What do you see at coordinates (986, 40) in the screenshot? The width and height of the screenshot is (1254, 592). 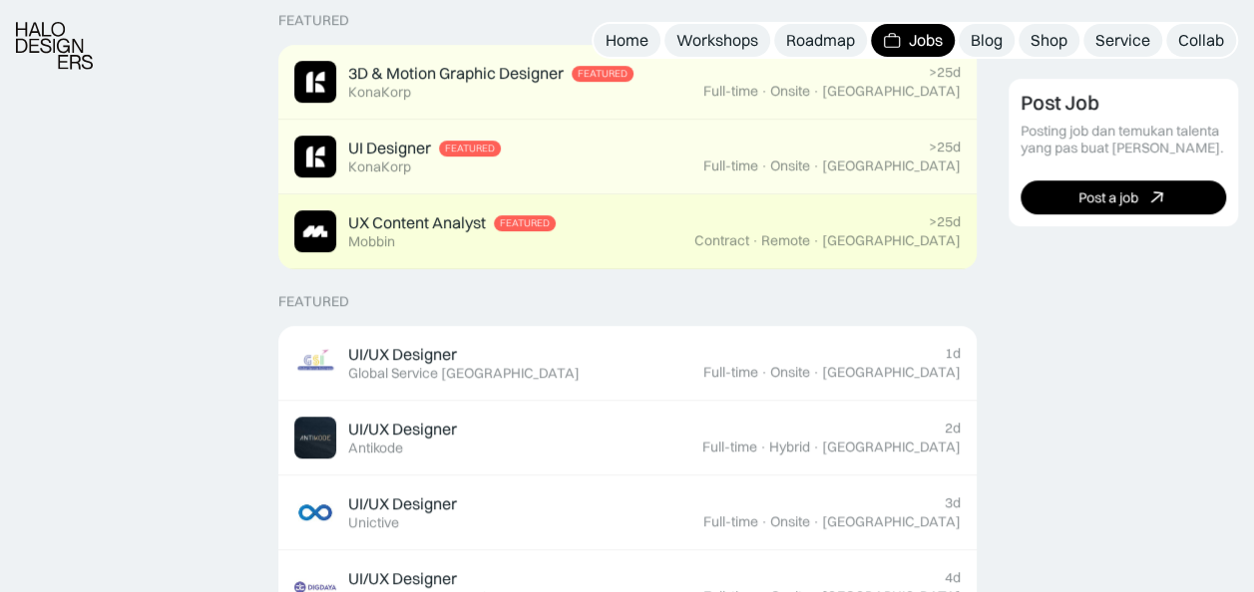 I see `a: Blog` at bounding box center [986, 40].